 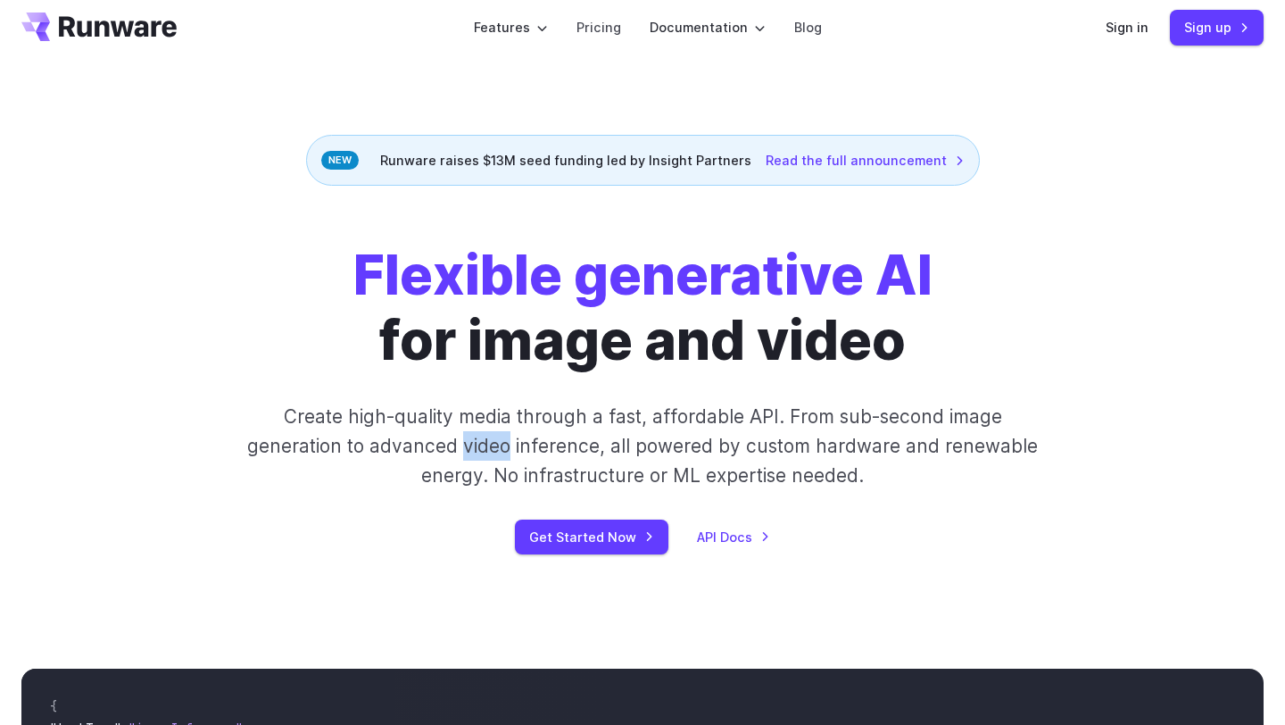 I want to click on a: Sign in, so click(x=1127, y=27).